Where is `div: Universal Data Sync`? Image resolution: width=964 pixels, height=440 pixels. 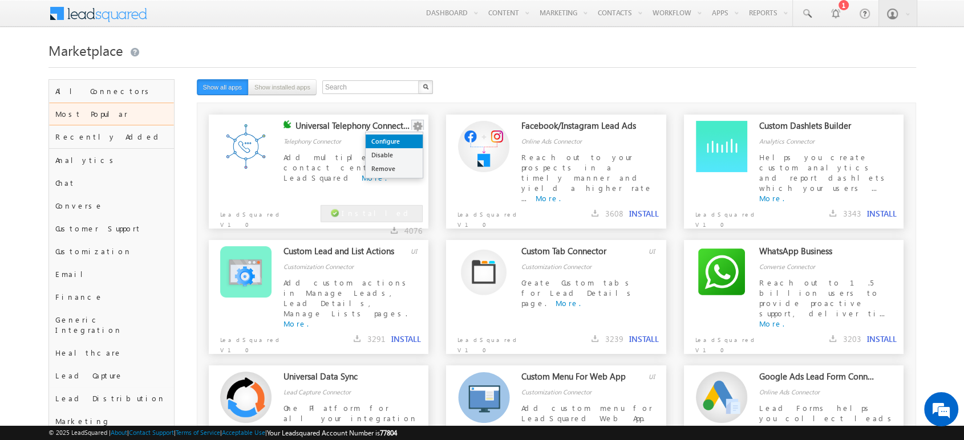 div: Universal Data Sync is located at coordinates (341, 379).